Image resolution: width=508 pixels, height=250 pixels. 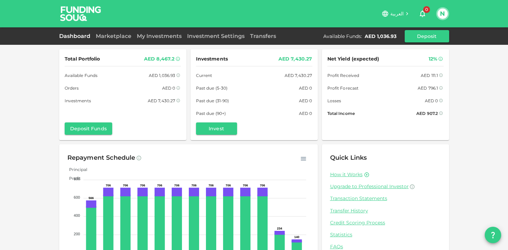 What do you see at coordinates (211, 113) in the screenshot?
I see `span: Past due (90+)` at bounding box center [211, 113].